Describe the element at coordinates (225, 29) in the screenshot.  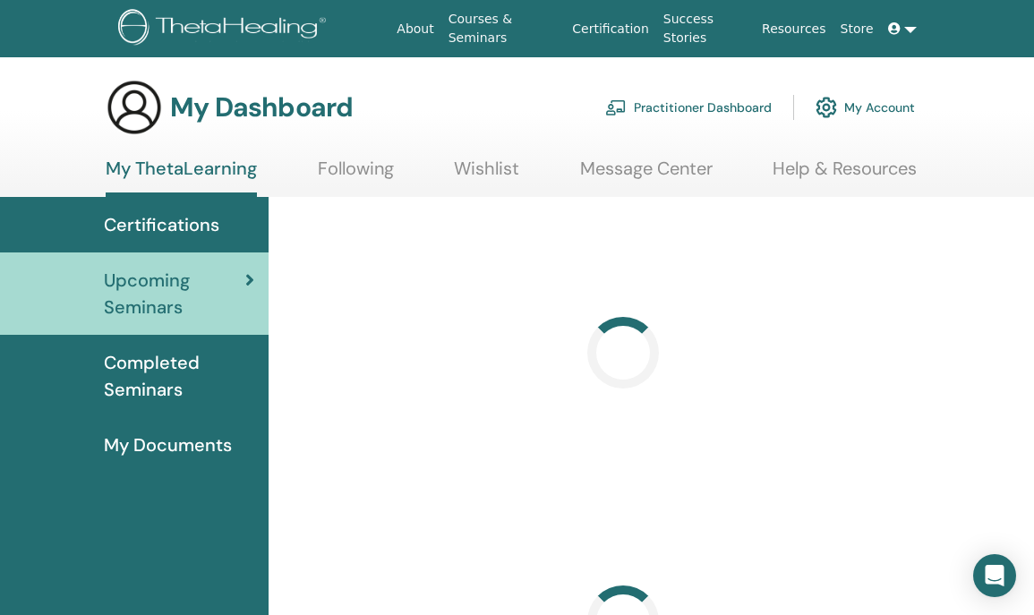
I see `img: logo.png` at that location.